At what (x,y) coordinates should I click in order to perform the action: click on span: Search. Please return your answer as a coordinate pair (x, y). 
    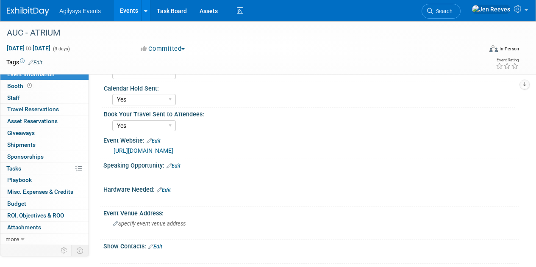
    Looking at the image, I should click on (443, 11).